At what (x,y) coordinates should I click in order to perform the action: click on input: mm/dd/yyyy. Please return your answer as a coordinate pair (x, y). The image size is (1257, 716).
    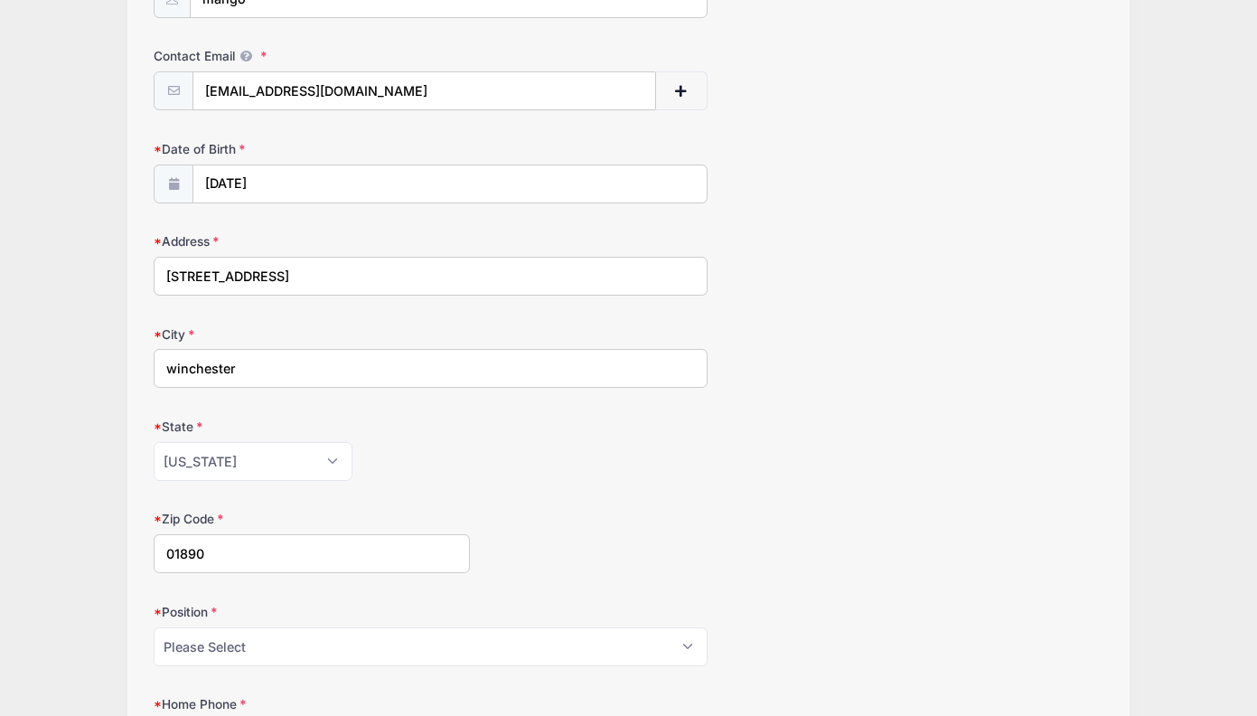
    Looking at the image, I should click on (450, 183).